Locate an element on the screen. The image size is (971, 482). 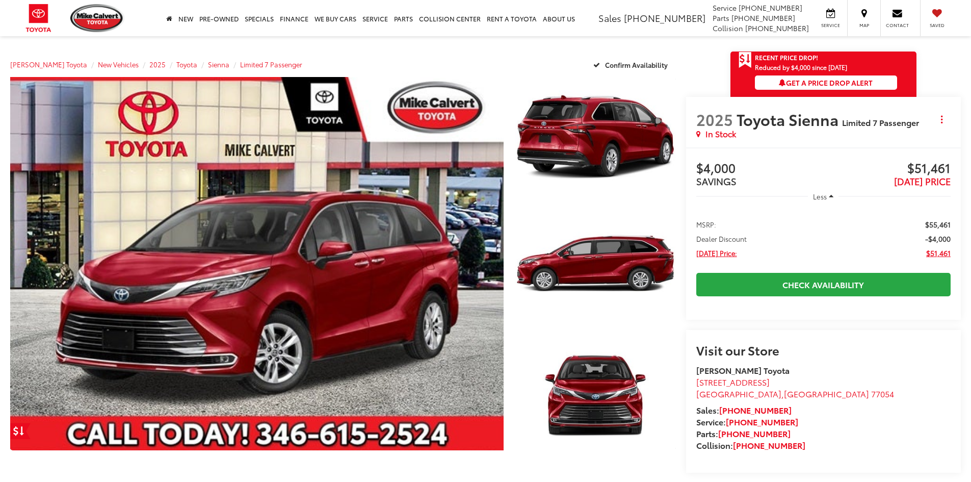
a: Toyota is located at coordinates (187, 64).